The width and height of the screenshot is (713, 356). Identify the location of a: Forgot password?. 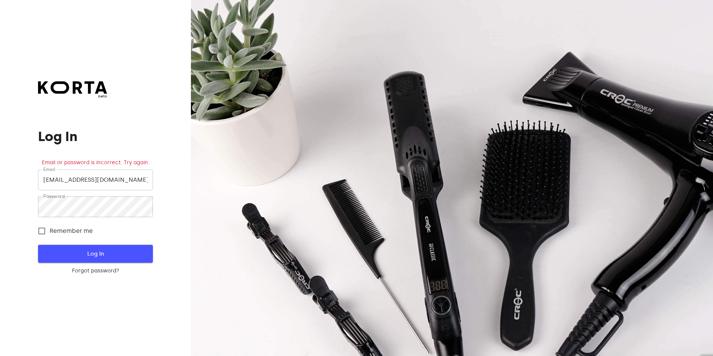
(95, 271).